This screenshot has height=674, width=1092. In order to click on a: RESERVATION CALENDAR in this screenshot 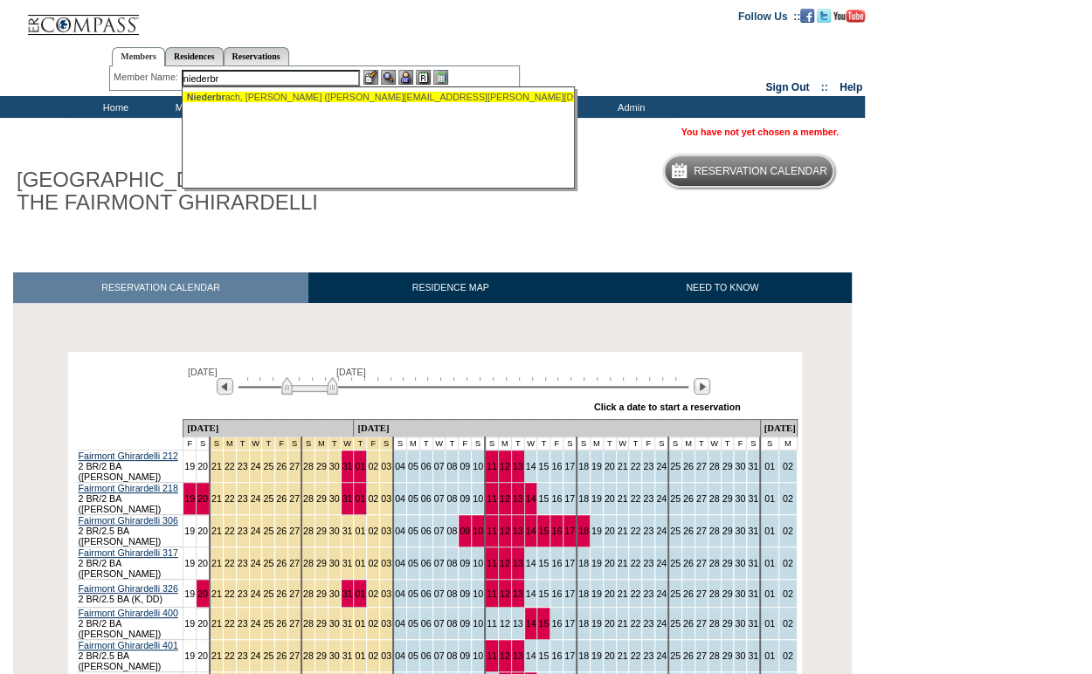, I will do `click(161, 287)`.